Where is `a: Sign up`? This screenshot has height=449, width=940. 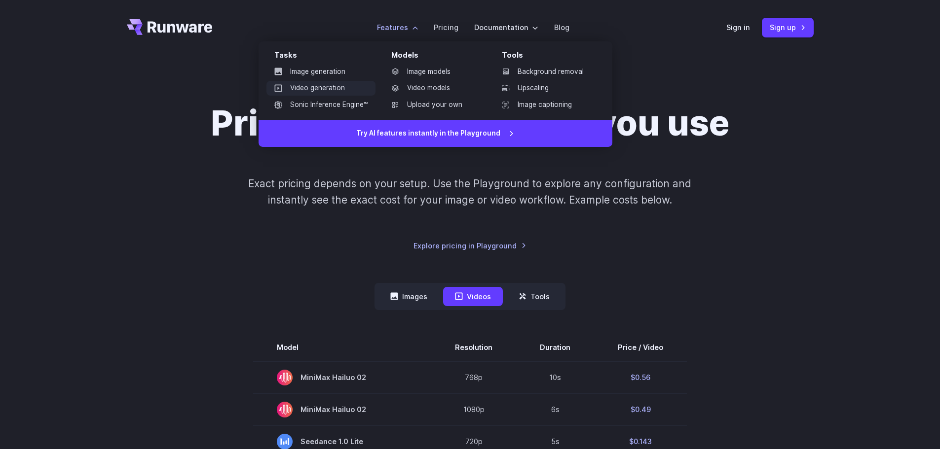
a: Sign up is located at coordinates (787, 27).